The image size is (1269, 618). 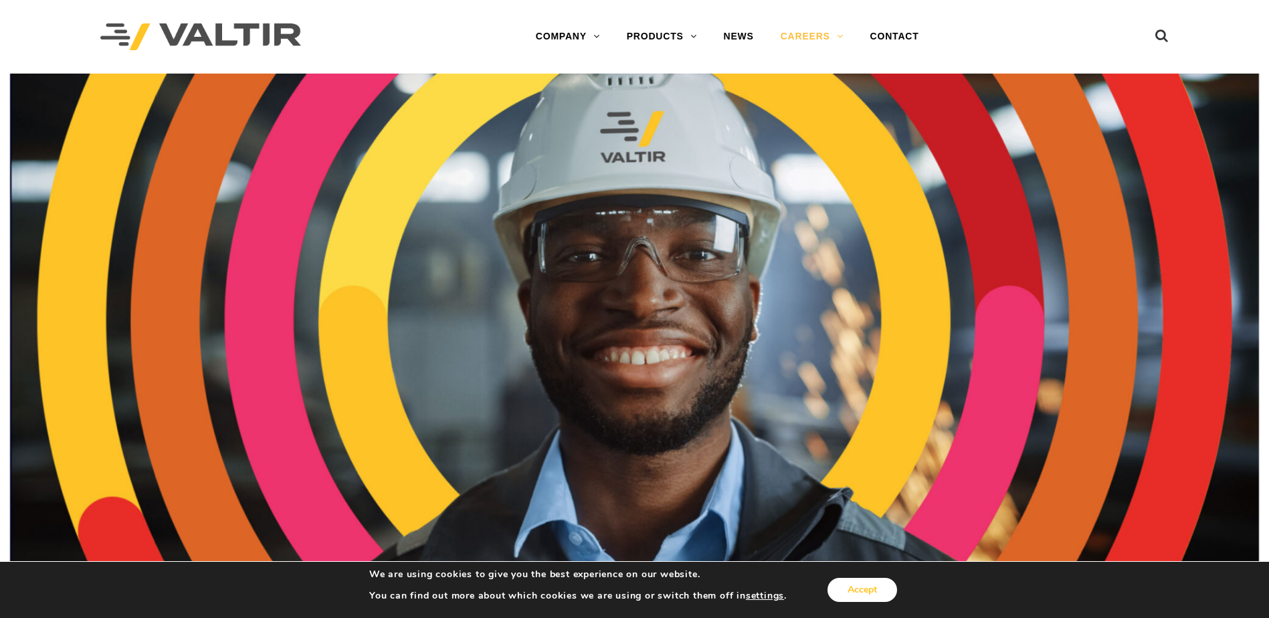 What do you see at coordinates (739, 37) in the screenshot?
I see `a: NEWS` at bounding box center [739, 37].